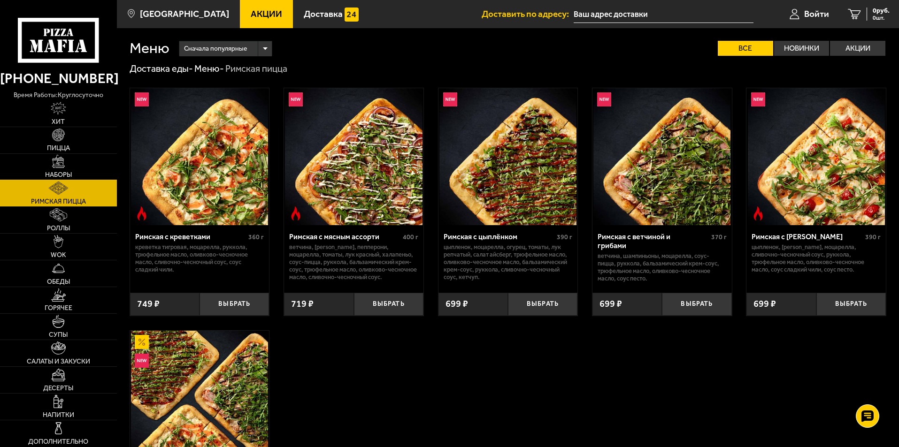 This screenshot has width=899, height=447. I want to click on span: Салаты и закуски, so click(58, 362).